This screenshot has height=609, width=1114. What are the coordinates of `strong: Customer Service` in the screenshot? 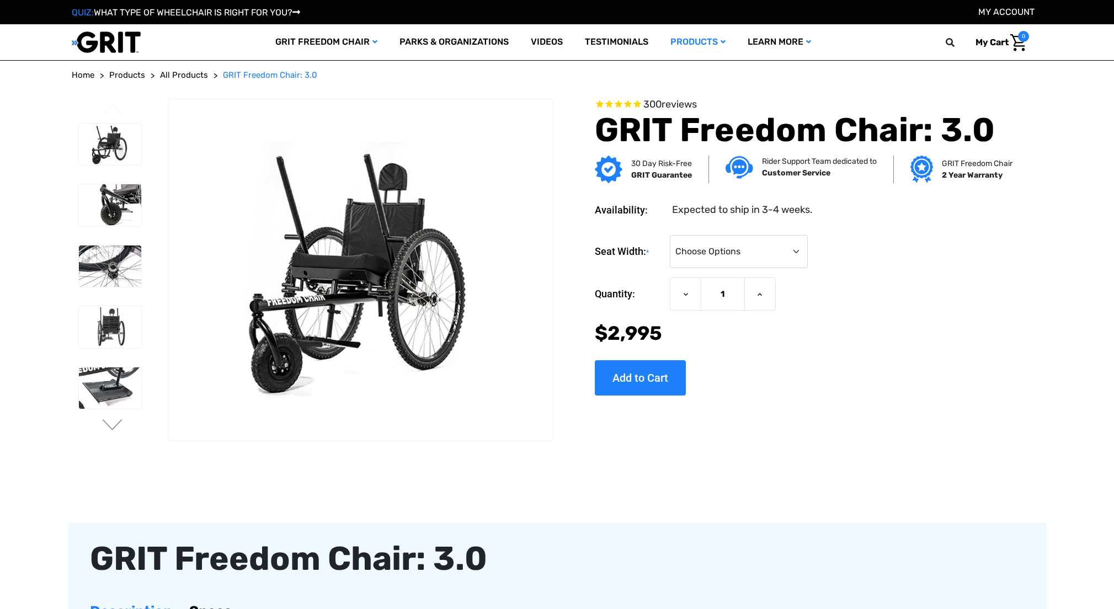 It's located at (796, 173).